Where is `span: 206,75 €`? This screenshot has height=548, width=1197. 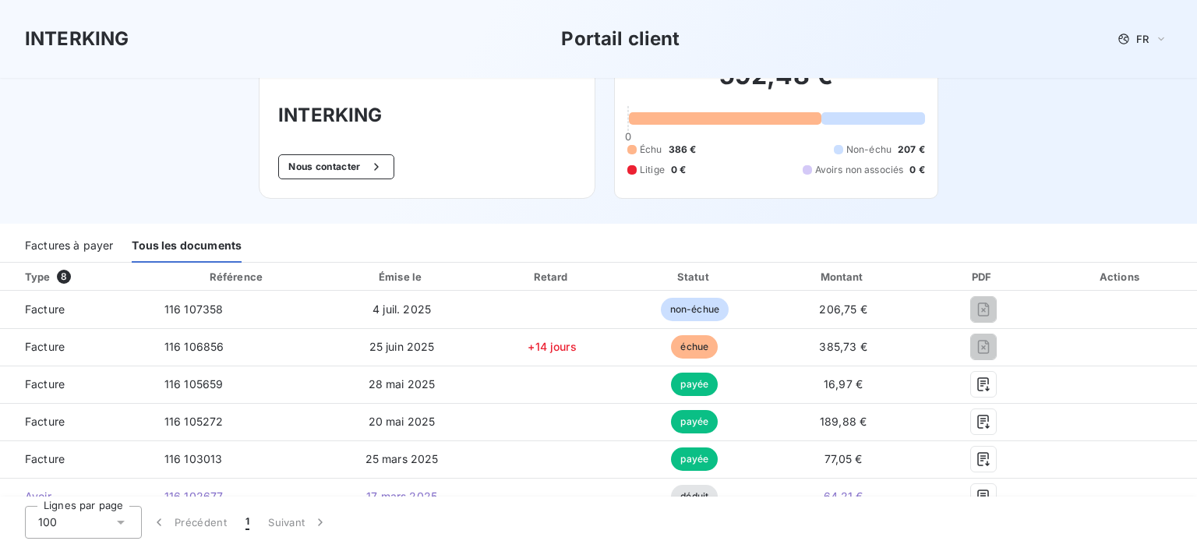 span: 206,75 € is located at coordinates (843, 309).